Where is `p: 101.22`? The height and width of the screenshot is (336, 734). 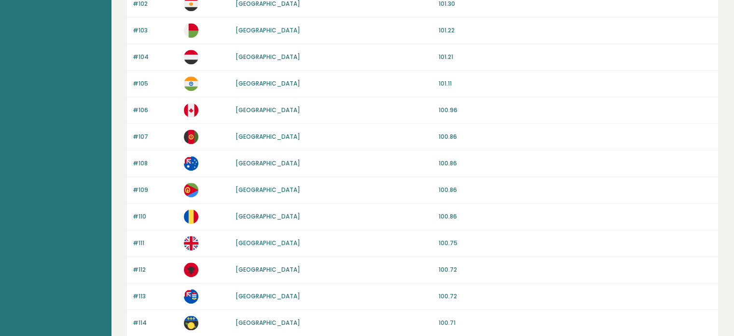
p: 101.22 is located at coordinates (576, 30).